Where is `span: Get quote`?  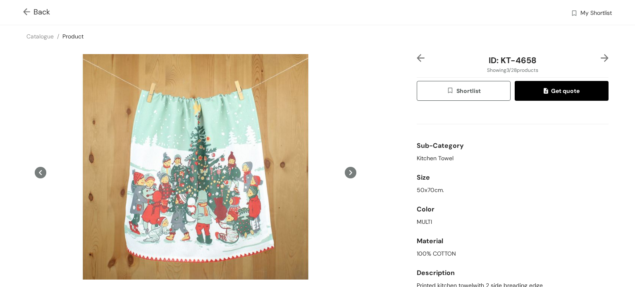
span: Get quote is located at coordinates (561, 91).